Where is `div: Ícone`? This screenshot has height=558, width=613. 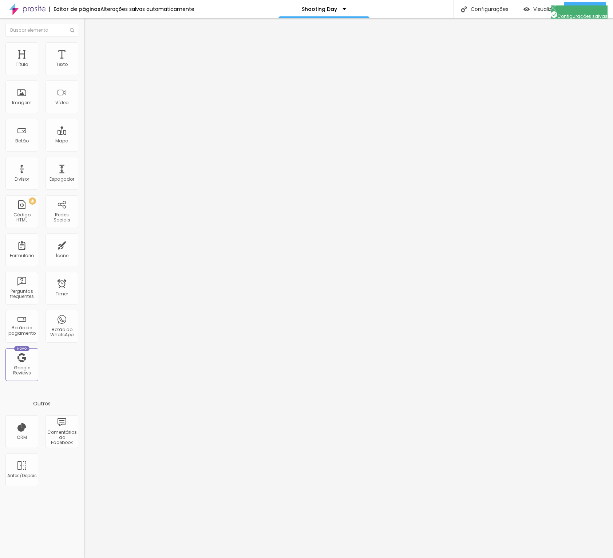 div: Ícone is located at coordinates (62, 255).